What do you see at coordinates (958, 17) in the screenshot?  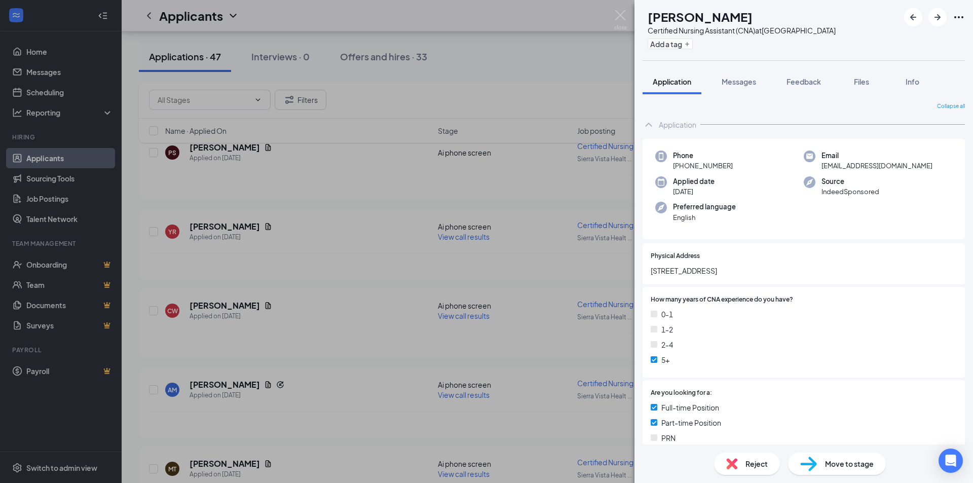 I see `svg: Ellipses` at bounding box center [958, 17].